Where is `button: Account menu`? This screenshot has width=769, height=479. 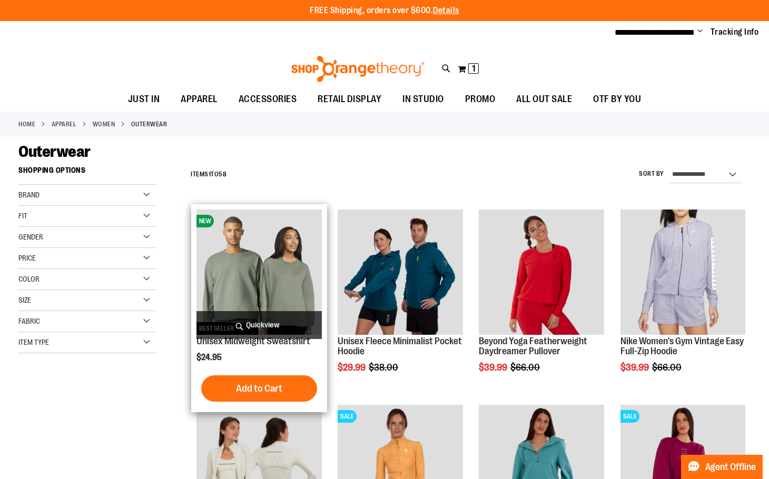 button: Account menu is located at coordinates (700, 32).